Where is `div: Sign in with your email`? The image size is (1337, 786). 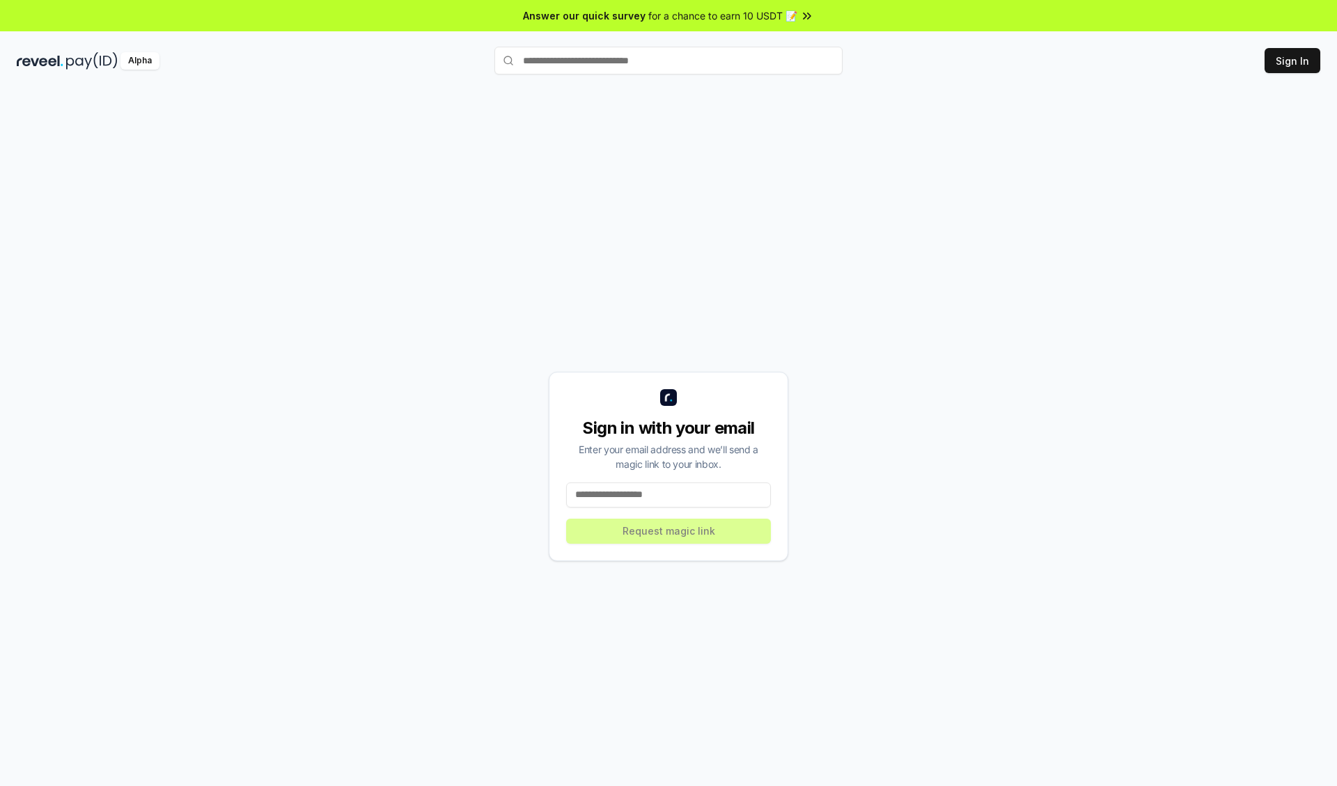
div: Sign in with your email is located at coordinates (669, 428).